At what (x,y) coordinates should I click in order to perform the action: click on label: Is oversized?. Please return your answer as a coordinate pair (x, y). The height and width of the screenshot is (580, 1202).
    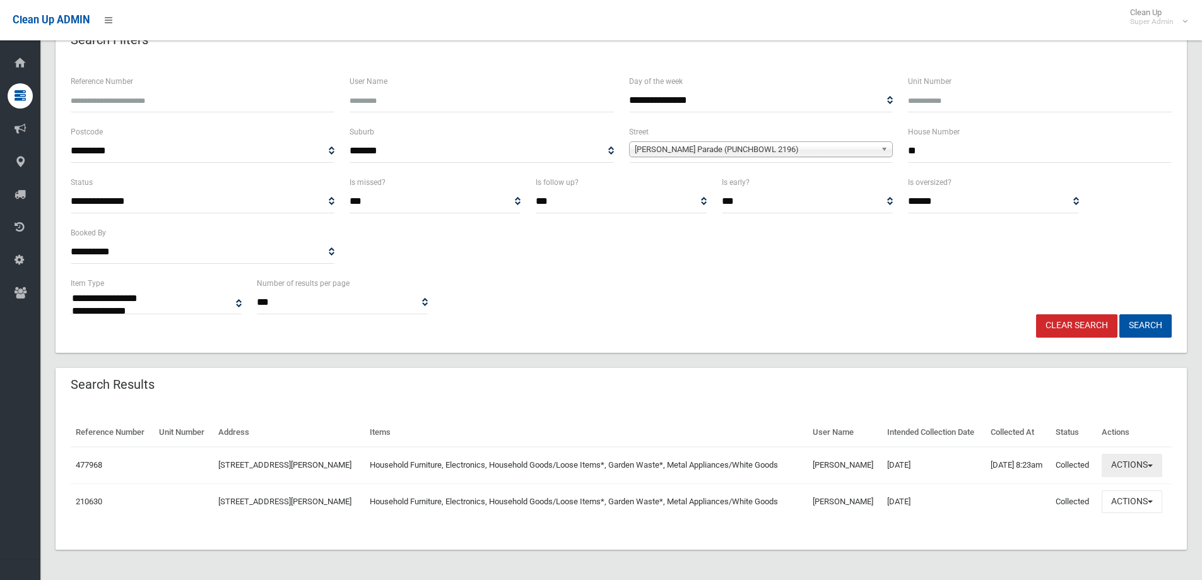
    Looking at the image, I should click on (930, 182).